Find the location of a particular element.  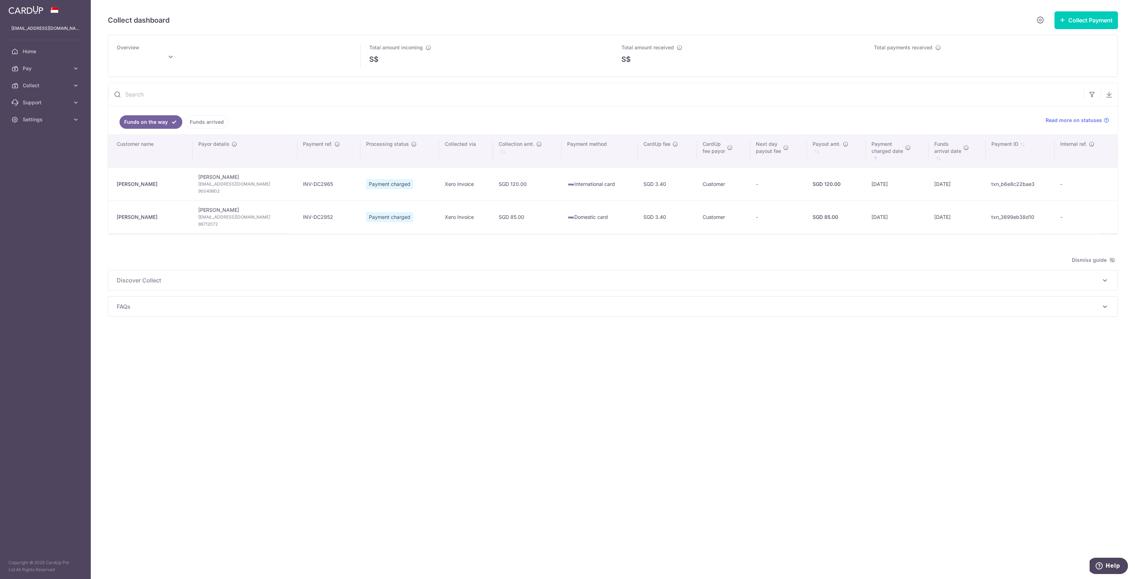

a: Funds on the way is located at coordinates (151, 122).